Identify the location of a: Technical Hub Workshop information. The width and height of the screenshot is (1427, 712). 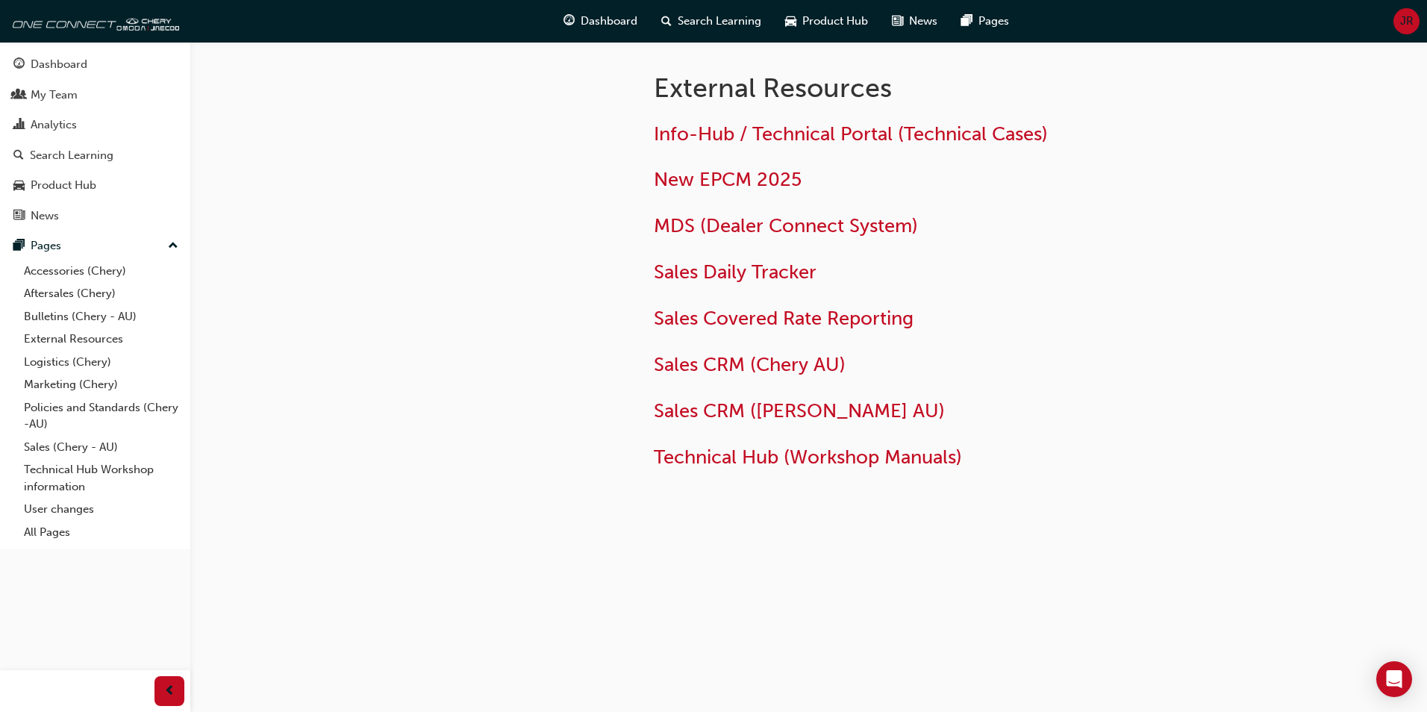
(101, 478).